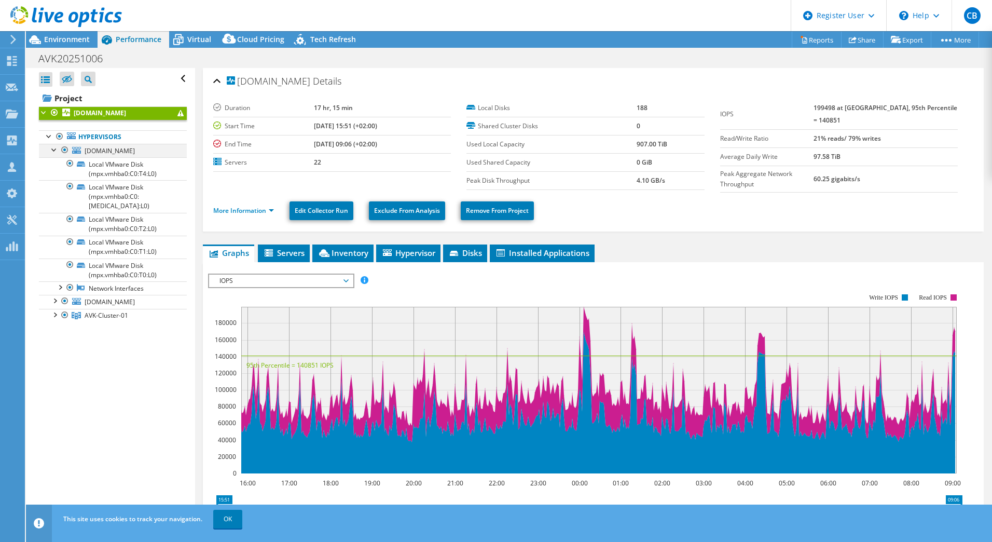 The width and height of the screenshot is (992, 542). I want to click on a: Network Interfaces, so click(113, 288).